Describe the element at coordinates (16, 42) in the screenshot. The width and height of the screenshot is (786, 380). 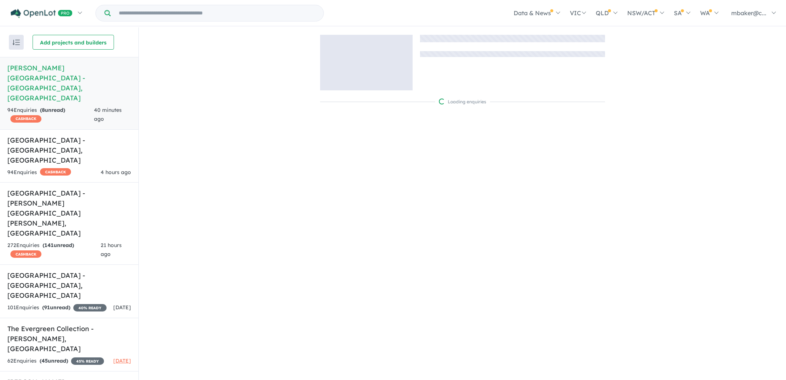
I see `img: sort.svg` at that location.